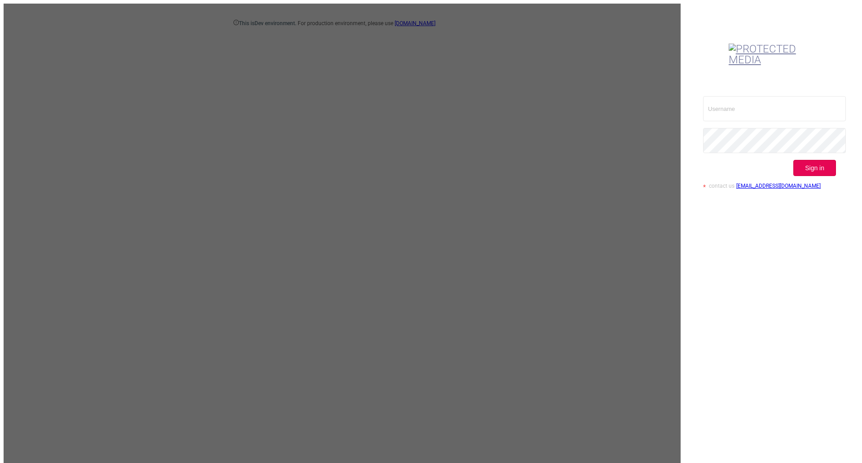  What do you see at coordinates (814, 168) in the screenshot?
I see `button: Sign in` at bounding box center [814, 168].